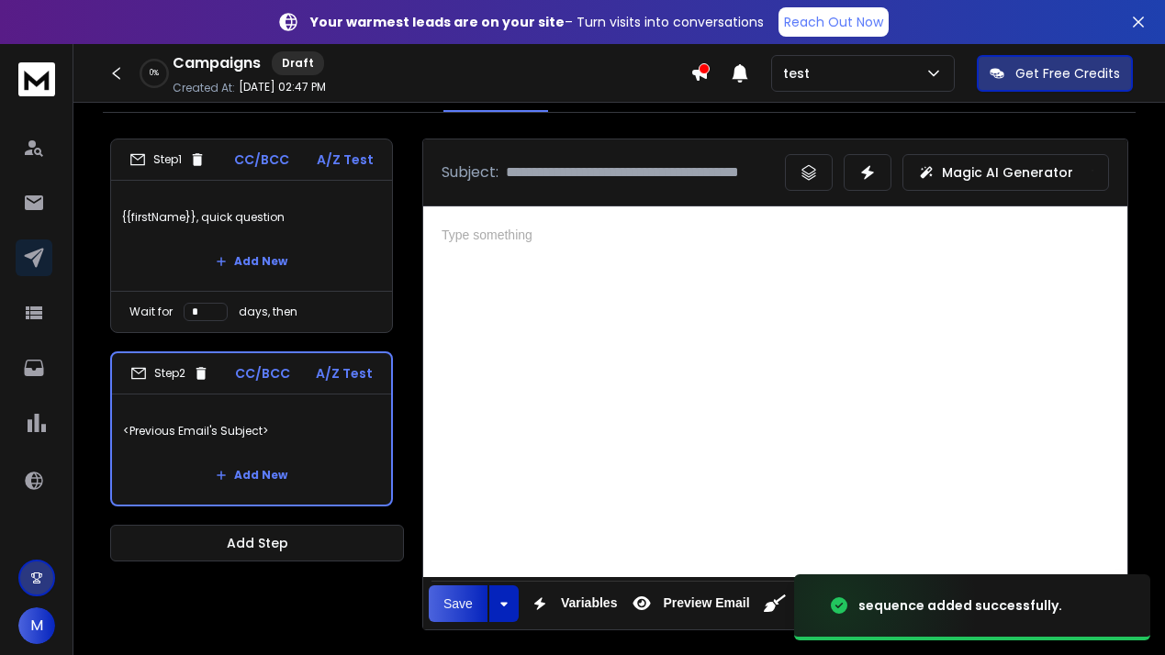 The width and height of the screenshot is (1165, 655). What do you see at coordinates (257, 543) in the screenshot?
I see `button: Add Step` at bounding box center [257, 543].